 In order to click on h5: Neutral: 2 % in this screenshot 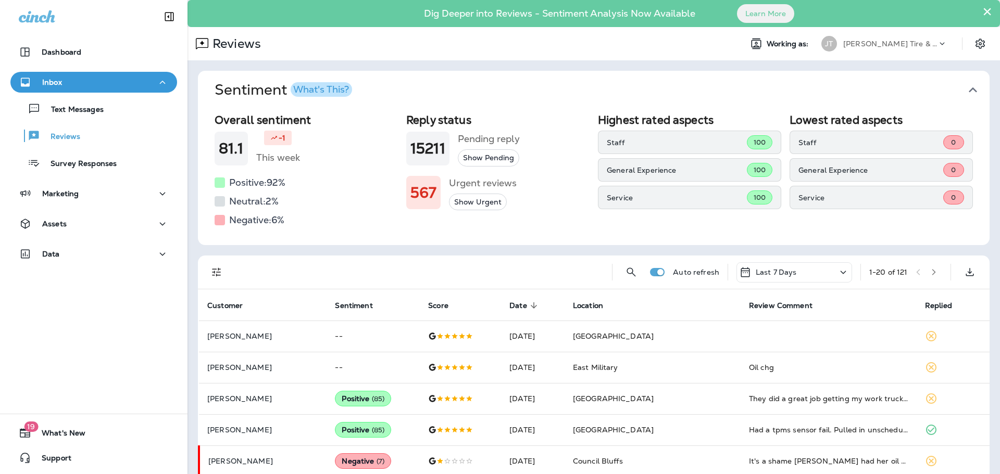, I will do `click(254, 202)`.